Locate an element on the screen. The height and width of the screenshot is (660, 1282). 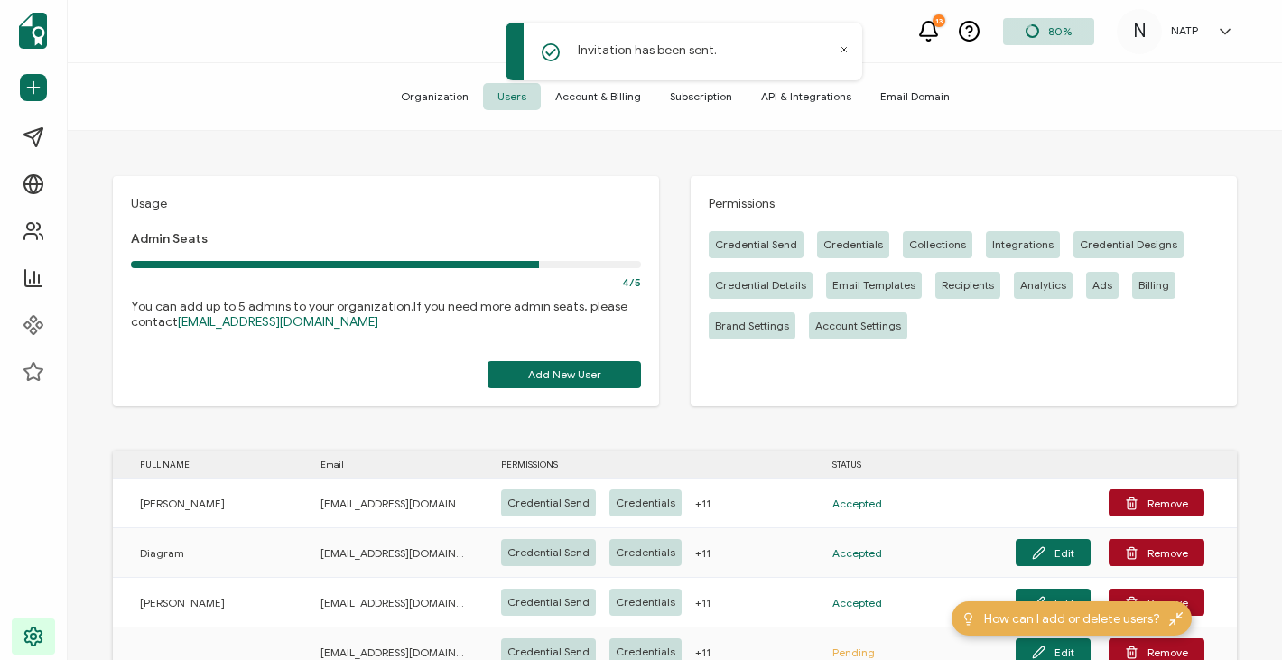
div: STATUS is located at coordinates (855, 464).